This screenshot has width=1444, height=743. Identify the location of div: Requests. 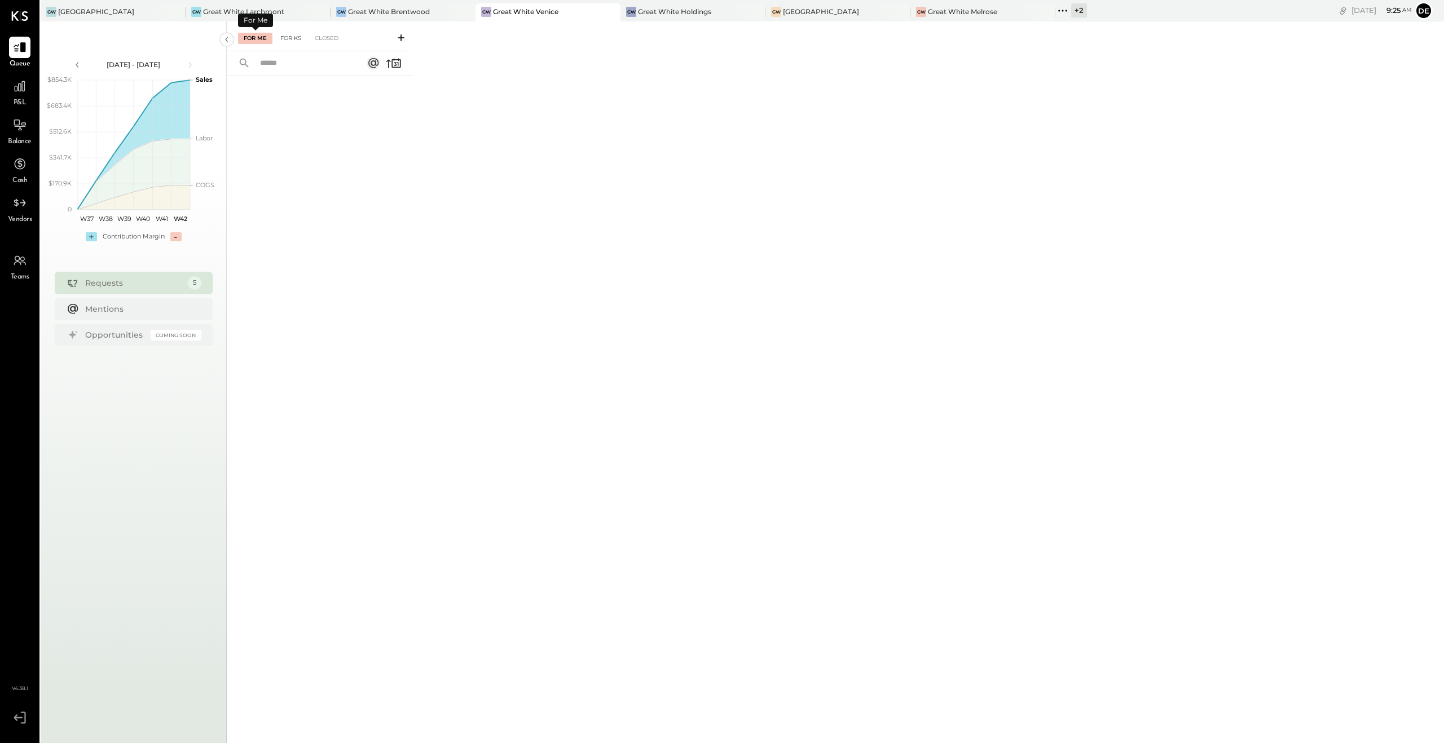
(134, 283).